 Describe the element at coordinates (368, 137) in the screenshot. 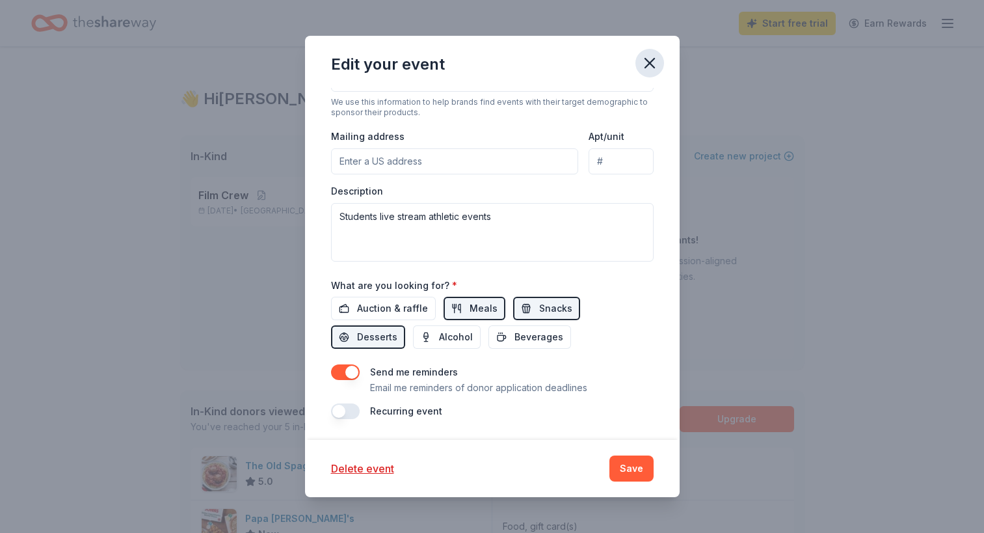

I see `label: Mailing address` at that location.